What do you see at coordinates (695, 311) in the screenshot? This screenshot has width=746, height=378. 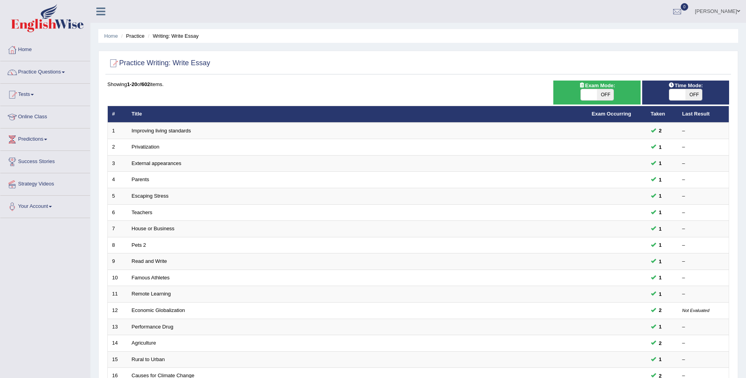 I see `small: Not Evaluated` at bounding box center [695, 311].